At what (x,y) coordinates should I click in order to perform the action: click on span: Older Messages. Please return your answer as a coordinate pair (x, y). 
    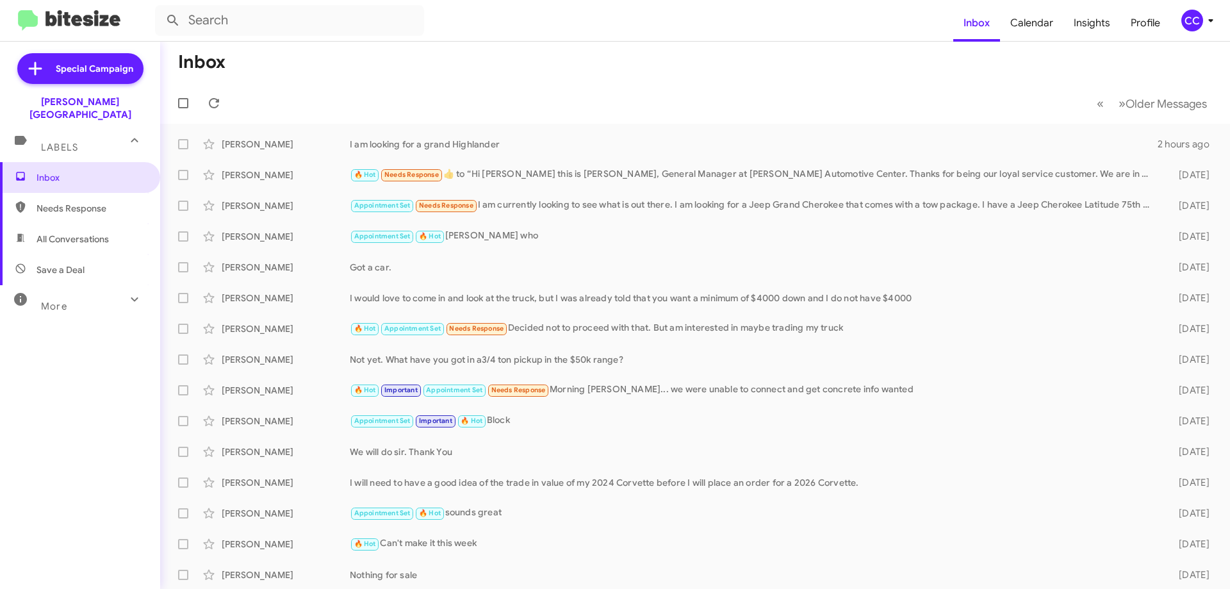
    Looking at the image, I should click on (1166, 104).